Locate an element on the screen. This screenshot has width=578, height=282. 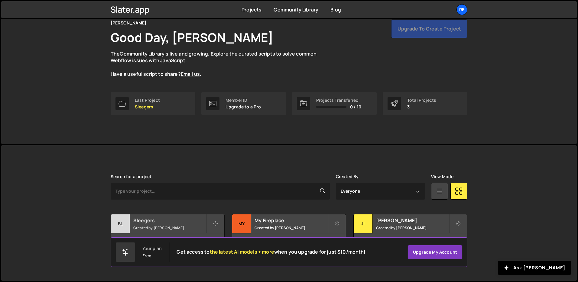
a: Projects is located at coordinates (251, 10).